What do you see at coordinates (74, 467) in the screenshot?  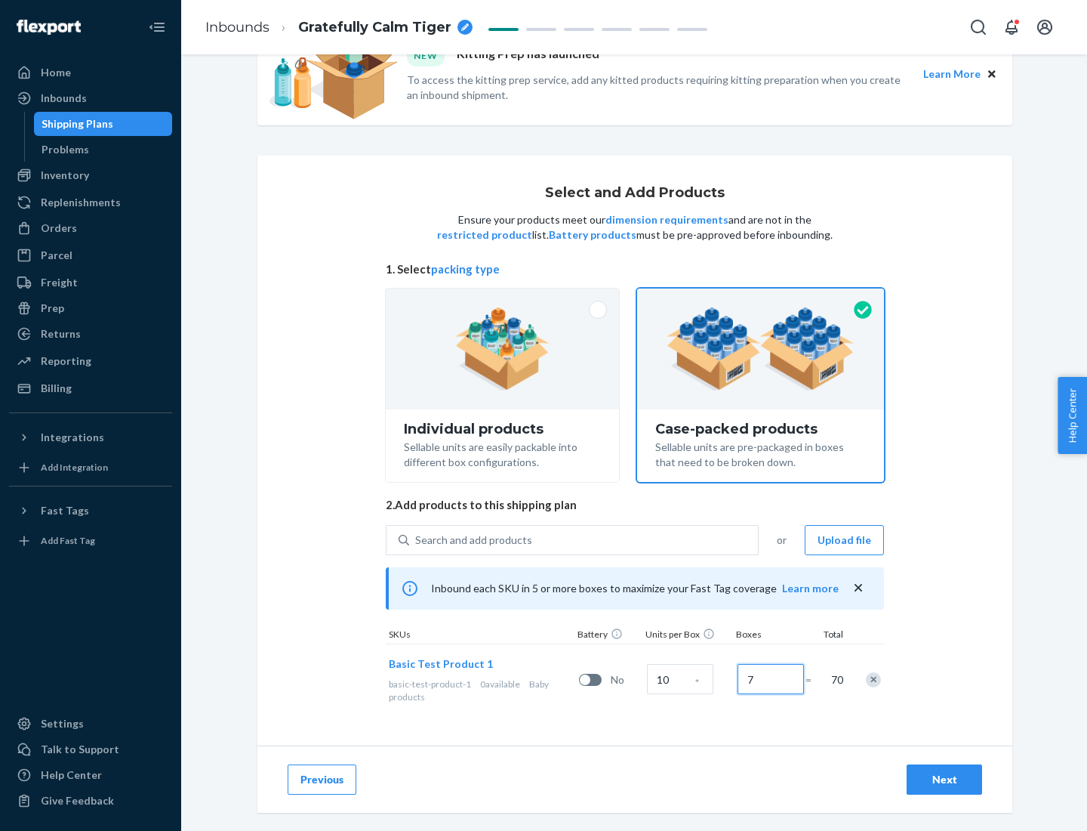 I see `div: Add Integration` at bounding box center [74, 467].